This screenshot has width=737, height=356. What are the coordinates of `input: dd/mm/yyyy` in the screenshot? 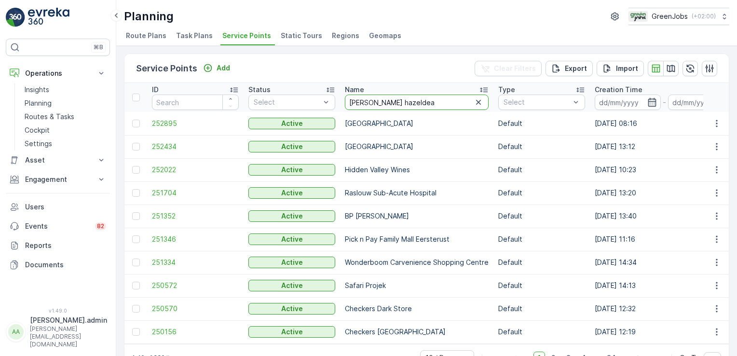 It's located at (627, 102).